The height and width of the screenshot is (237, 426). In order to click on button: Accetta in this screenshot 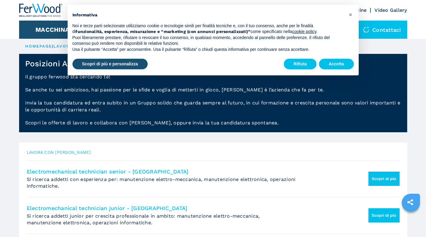, I will do `click(336, 64)`.